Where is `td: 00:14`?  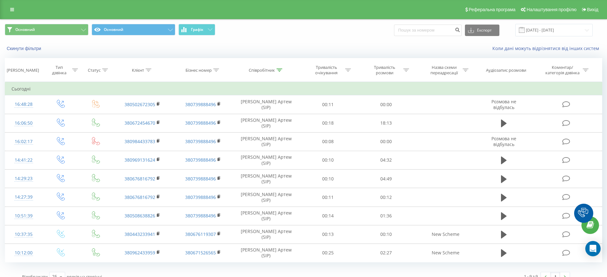
td: 00:14 is located at coordinates (328, 216).